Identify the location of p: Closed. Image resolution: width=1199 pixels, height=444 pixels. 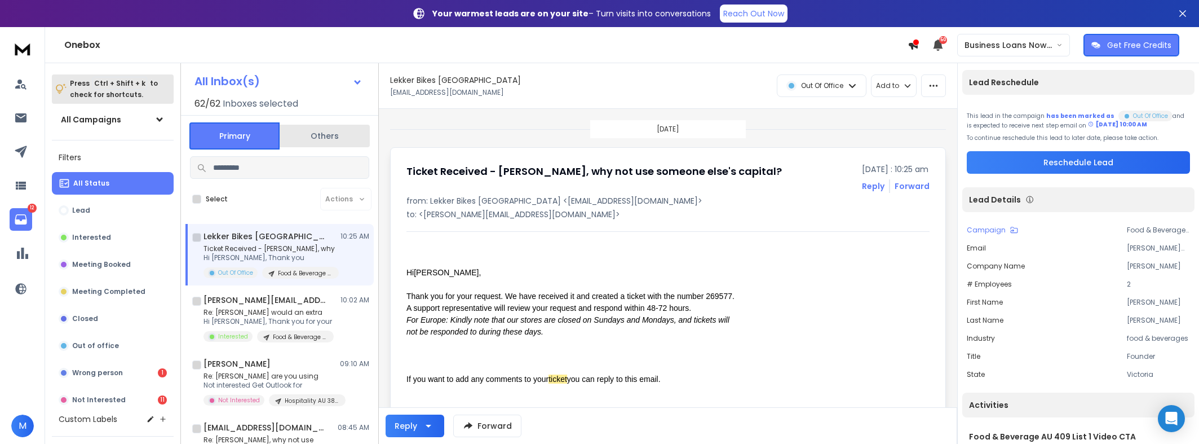
(85, 318).